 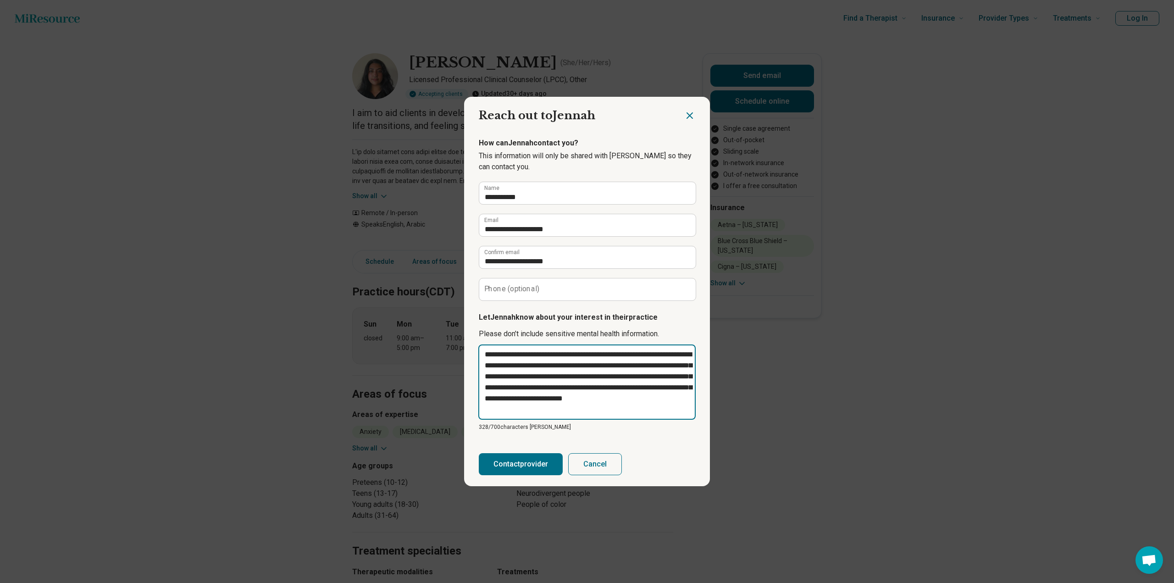 What do you see at coordinates (502, 252) in the screenshot?
I see `label: Confirm email` at bounding box center [502, 252].